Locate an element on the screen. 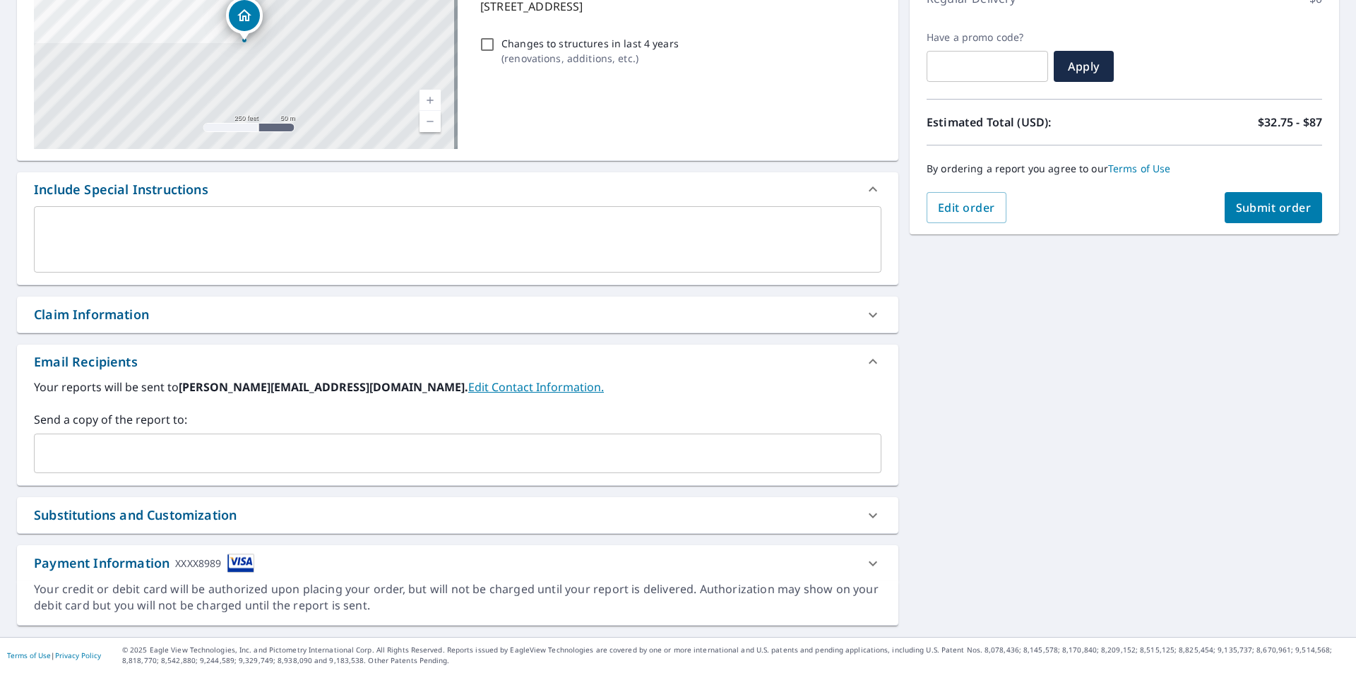 The width and height of the screenshot is (1356, 673). div: Payment Information is located at coordinates (144, 563).